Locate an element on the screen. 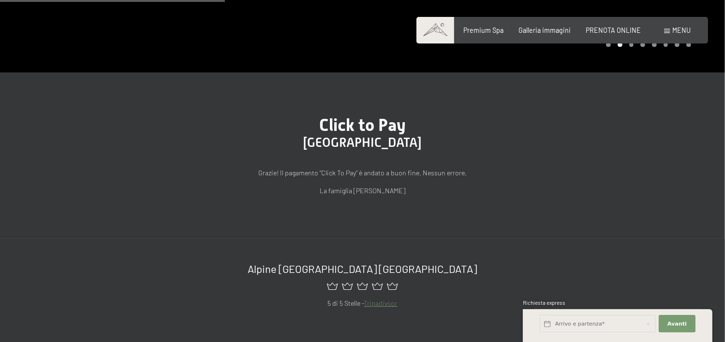  div: Carousel Page 8 is located at coordinates (689, 45).